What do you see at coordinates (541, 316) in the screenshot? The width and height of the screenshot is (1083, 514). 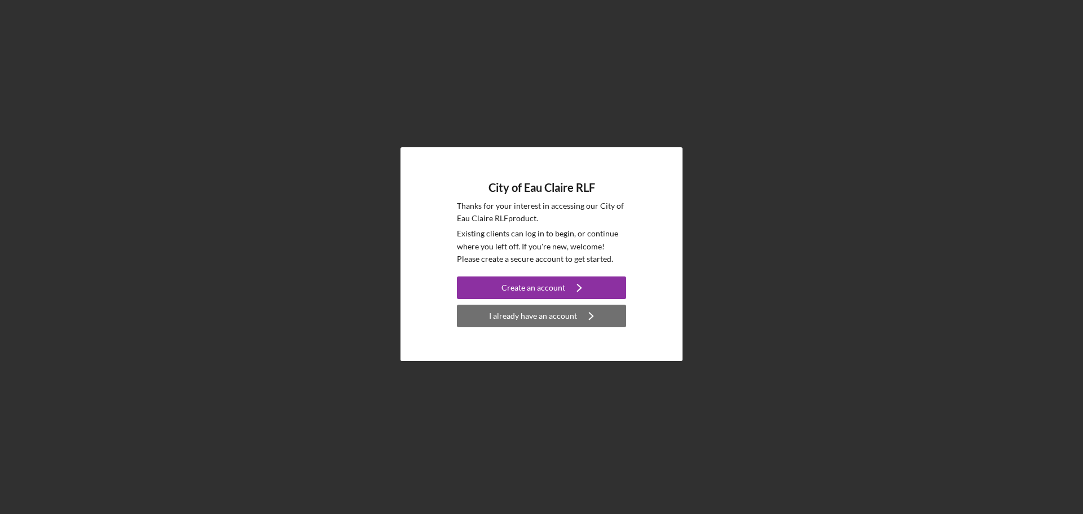 I see `a: I already have an account` at bounding box center [541, 316].